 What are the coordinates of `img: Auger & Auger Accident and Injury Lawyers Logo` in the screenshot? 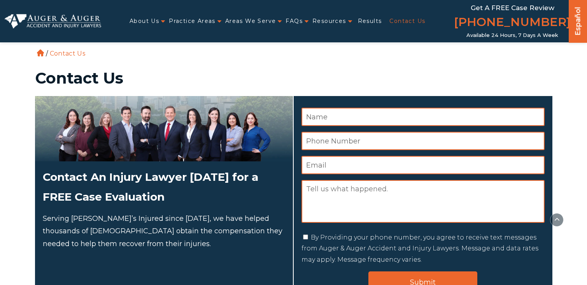 It's located at (53, 21).